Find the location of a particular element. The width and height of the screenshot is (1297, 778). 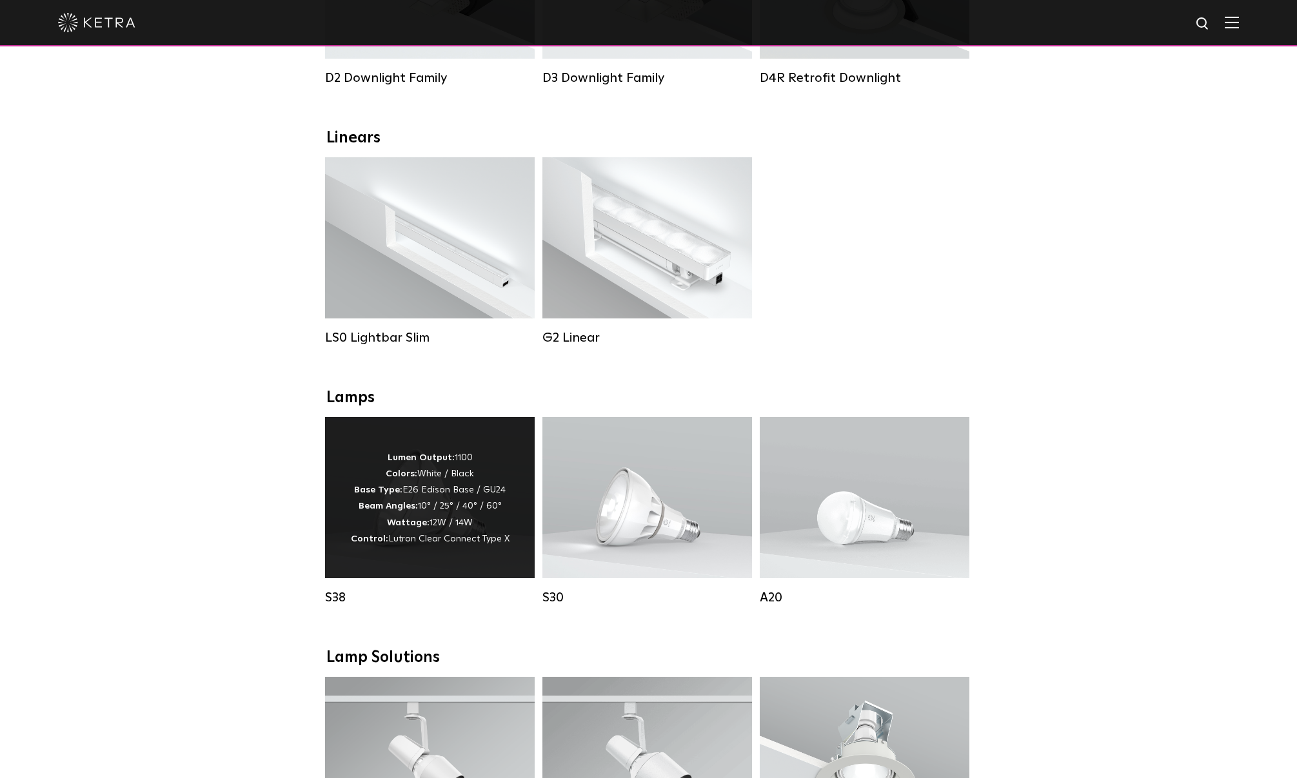

a: S38 Lumen Output:1100Colors:White / BlackBase Type:E26 Edison Base / GU24Beam Angles:10° / 25° / ... is located at coordinates (429, 511).